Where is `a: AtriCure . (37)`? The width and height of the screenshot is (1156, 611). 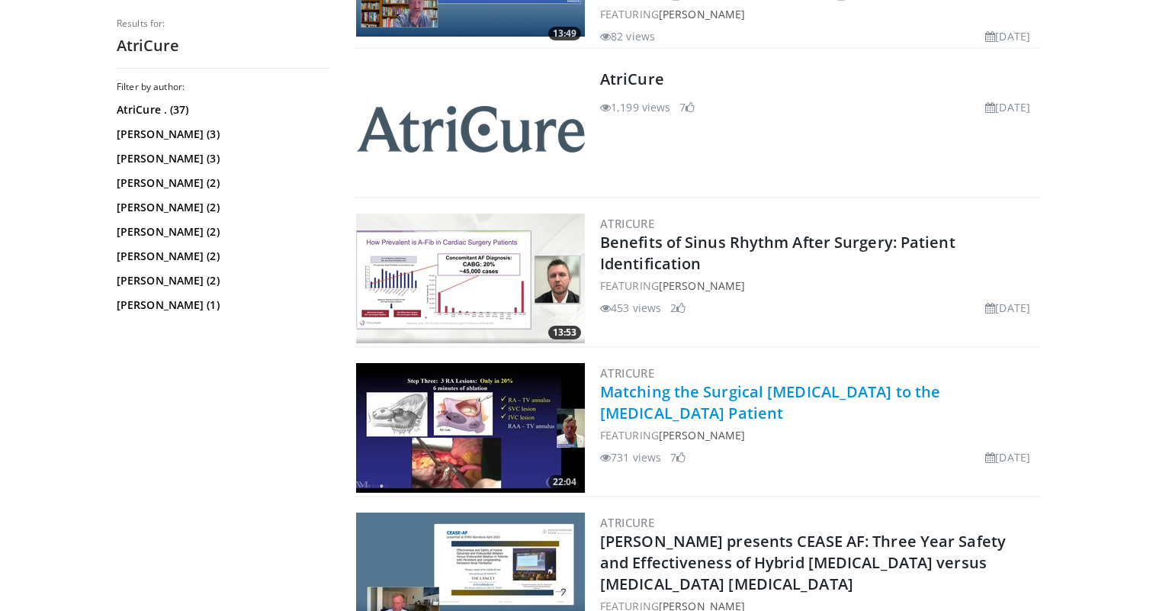
a: AtriCure . (37) is located at coordinates (221, 110).